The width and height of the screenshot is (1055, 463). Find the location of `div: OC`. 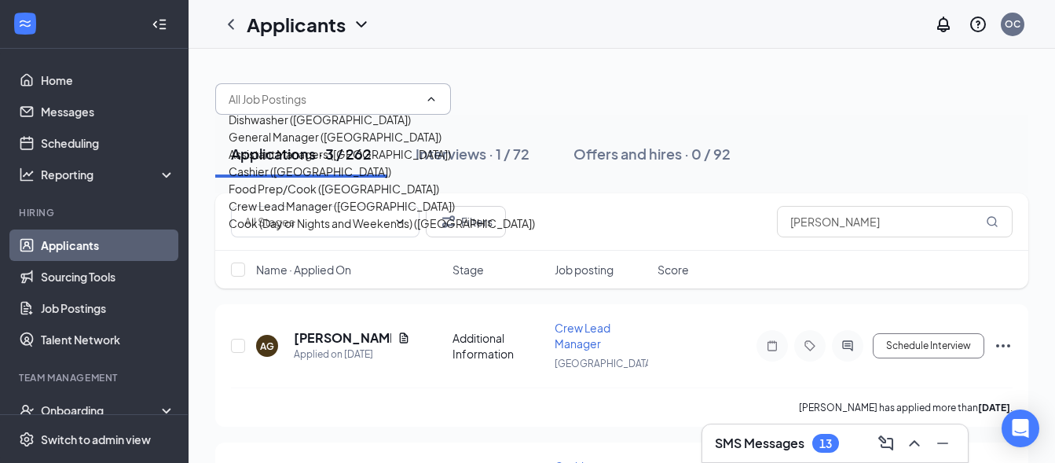

div: OC is located at coordinates (1012, 24).